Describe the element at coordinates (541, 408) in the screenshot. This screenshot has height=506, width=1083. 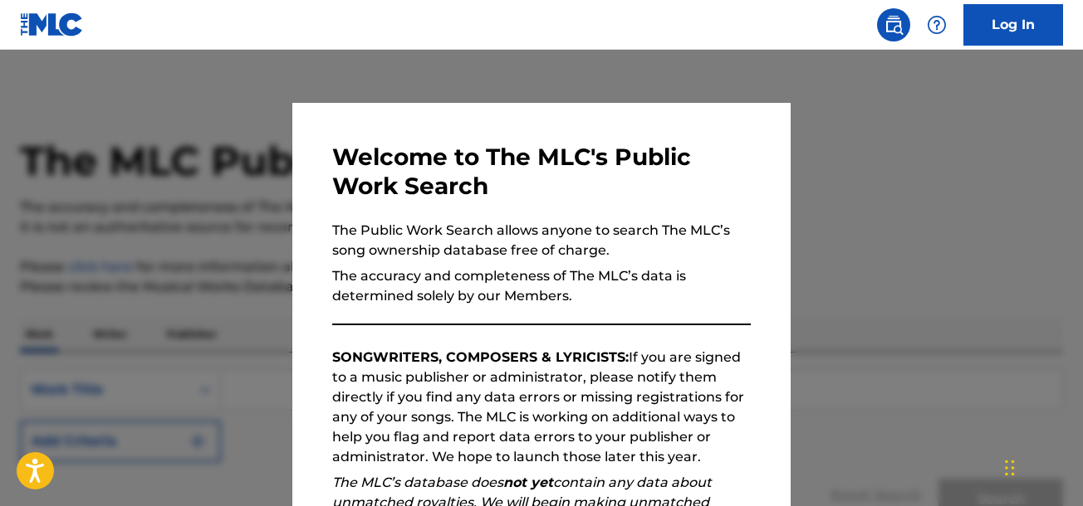
I see `p: If you are signed to a music publisher or administrator, please notify them directly if you find ...` at that location.